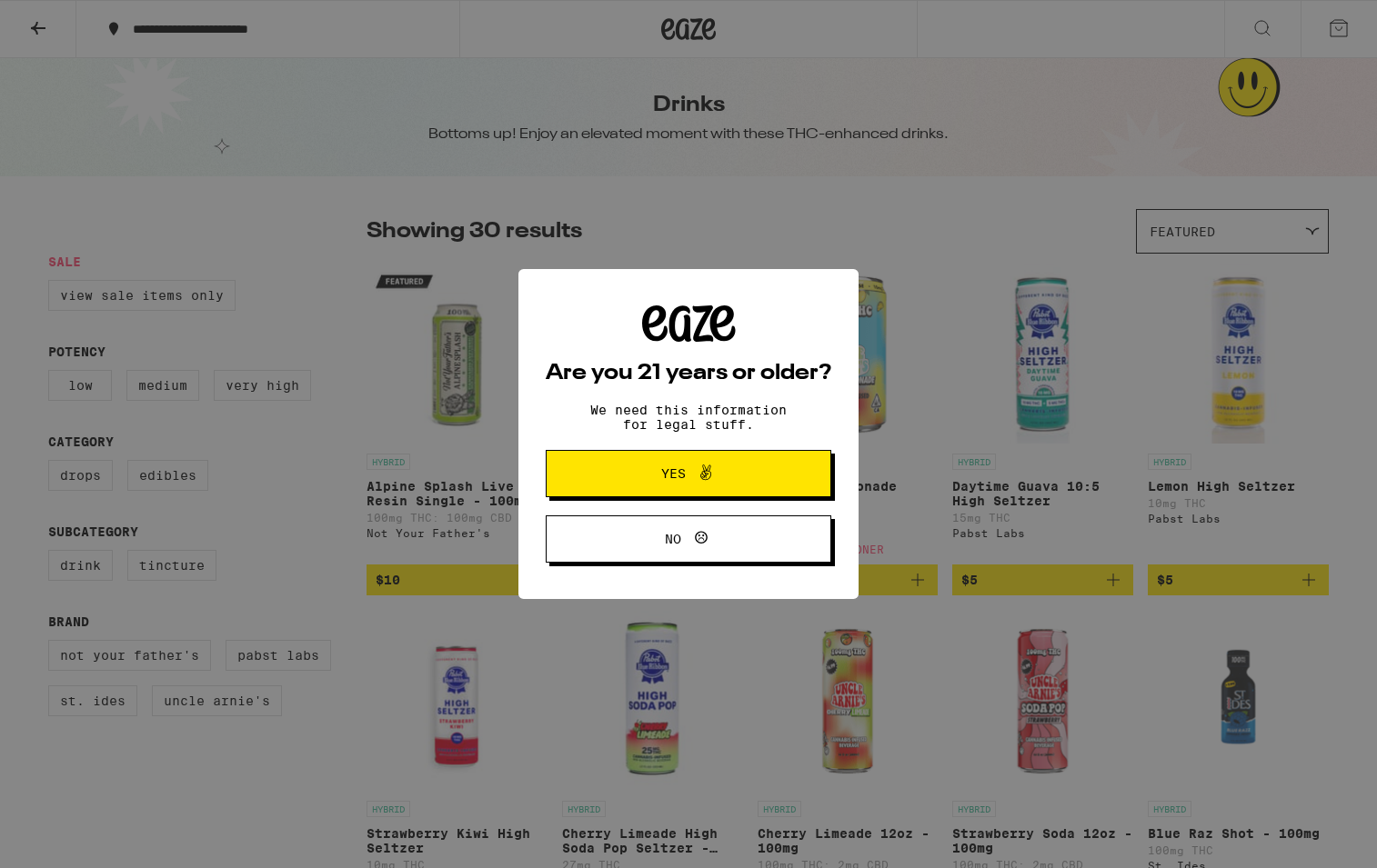 This screenshot has height=868, width=1377. I want to click on p: We need this information for legal stuff., so click(688, 417).